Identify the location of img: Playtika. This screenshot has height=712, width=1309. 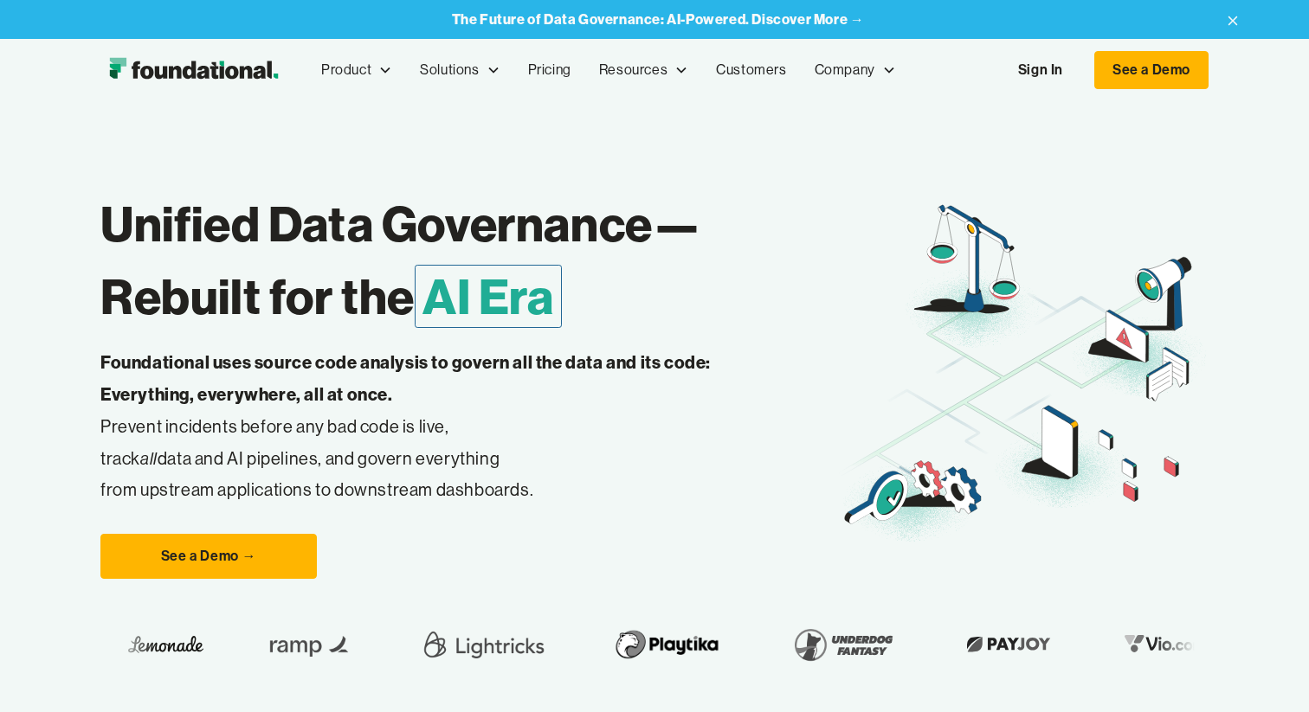
(656, 645).